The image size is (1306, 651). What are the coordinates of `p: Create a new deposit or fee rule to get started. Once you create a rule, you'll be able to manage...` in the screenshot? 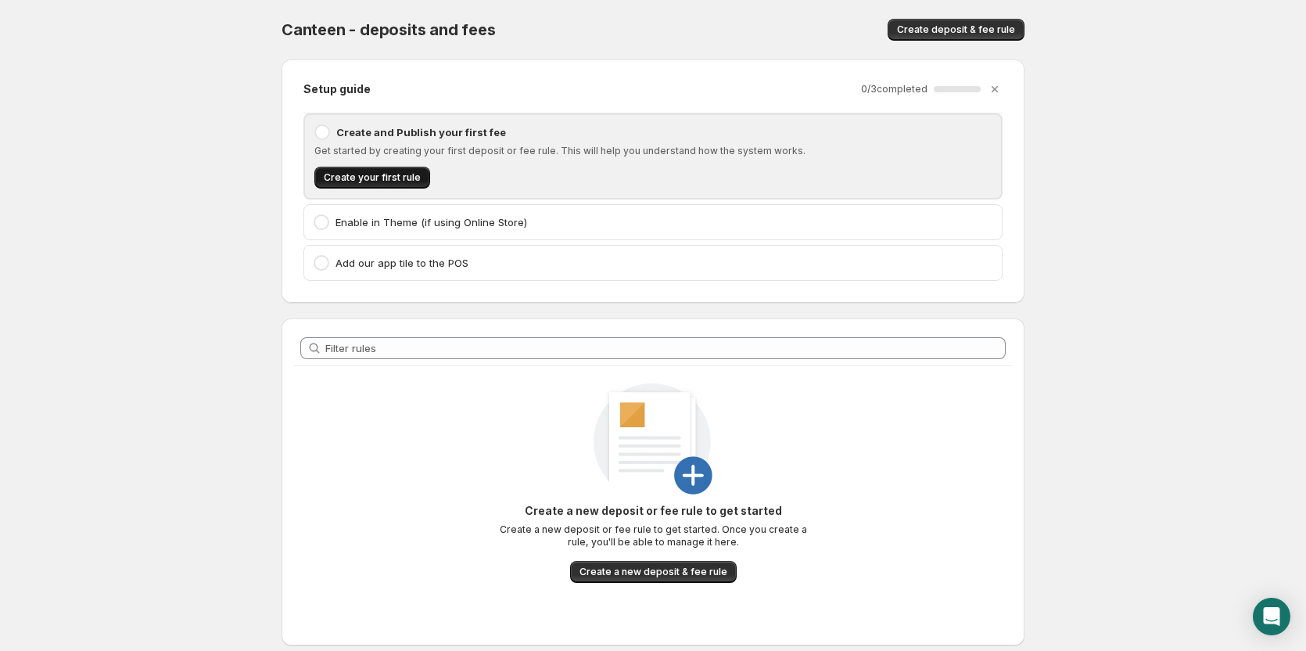 It's located at (653, 536).